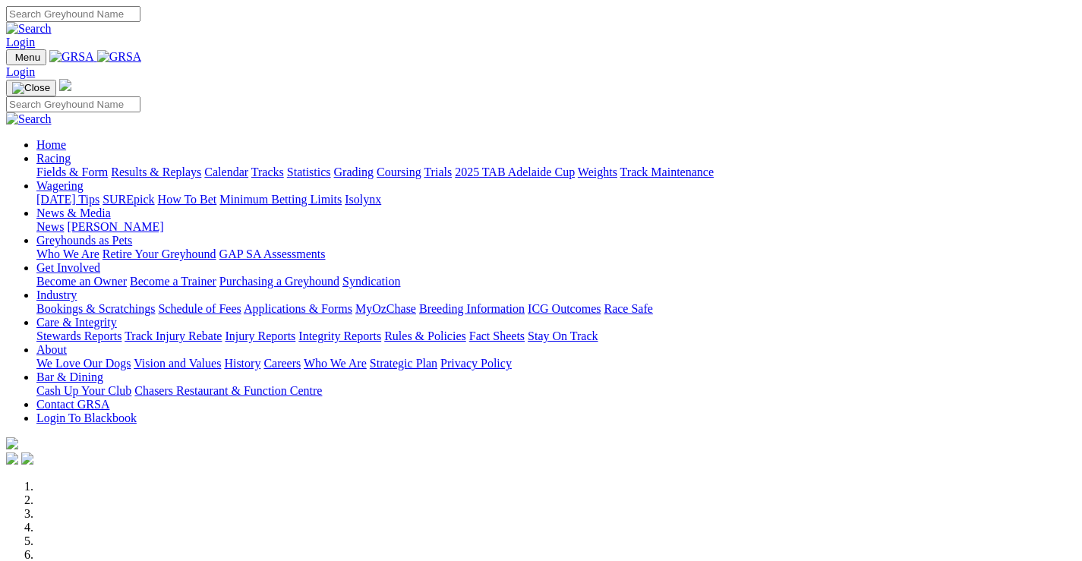  Describe the element at coordinates (282, 363) in the screenshot. I see `a: Careers` at that location.